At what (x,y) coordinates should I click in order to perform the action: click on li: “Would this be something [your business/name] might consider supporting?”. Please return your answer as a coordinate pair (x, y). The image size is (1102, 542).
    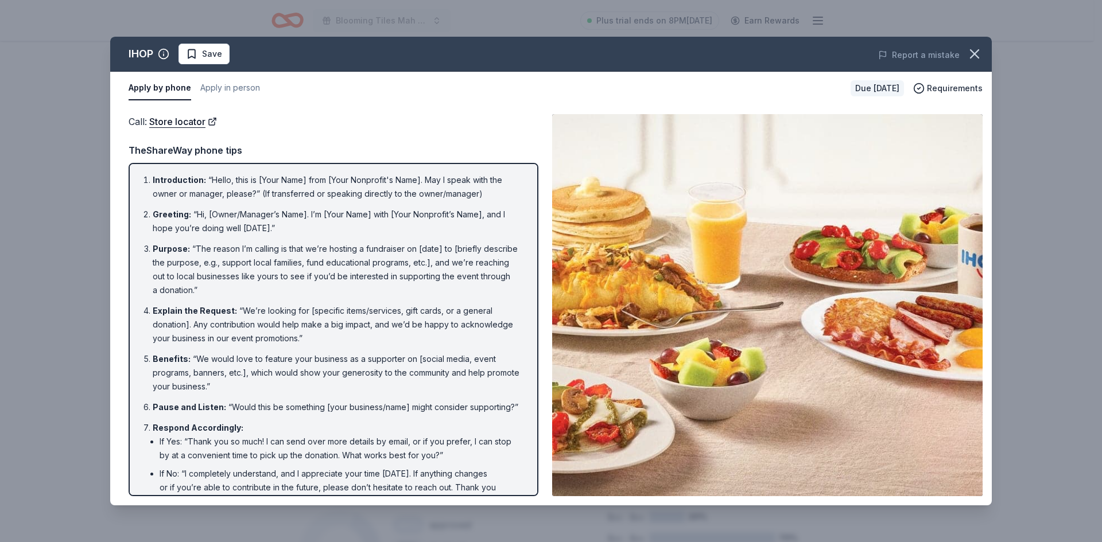
    Looking at the image, I should click on (337, 407).